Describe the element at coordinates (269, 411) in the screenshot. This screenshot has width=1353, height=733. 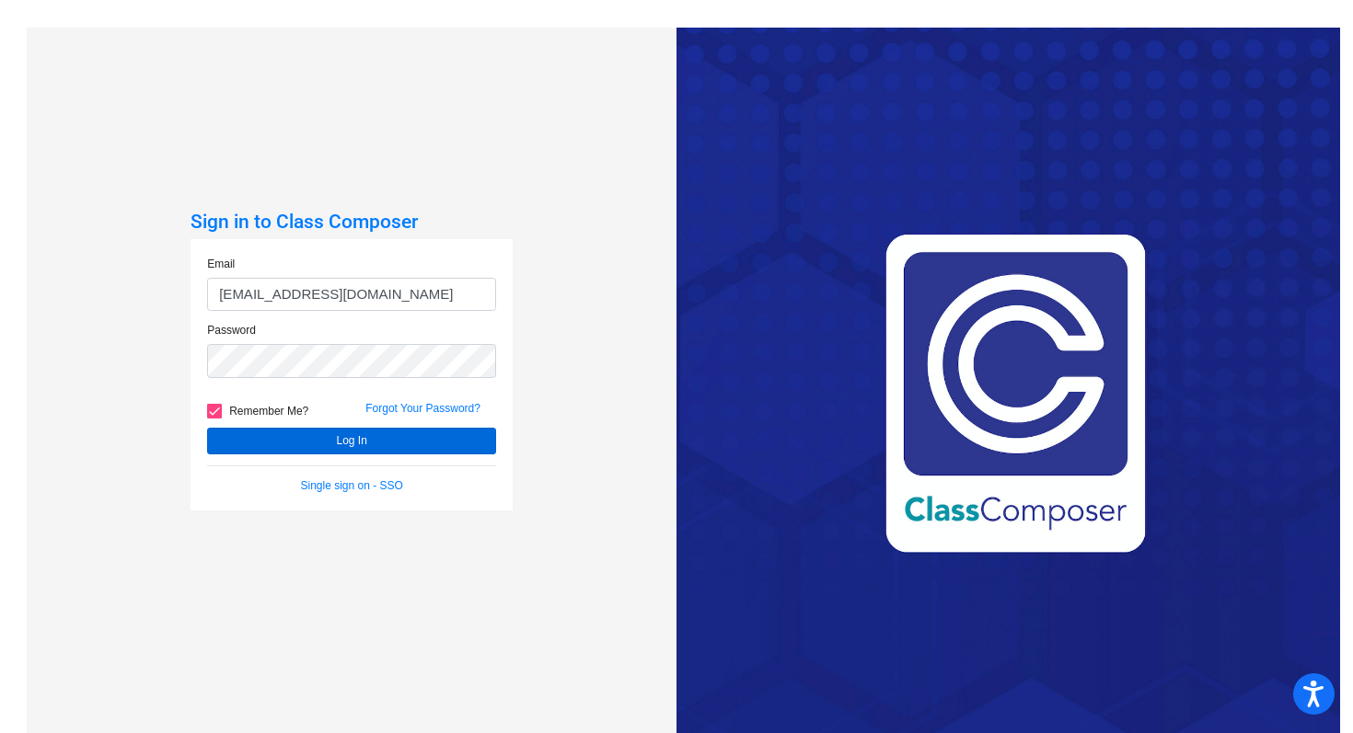
I see `span: Remember Me?` at that location.